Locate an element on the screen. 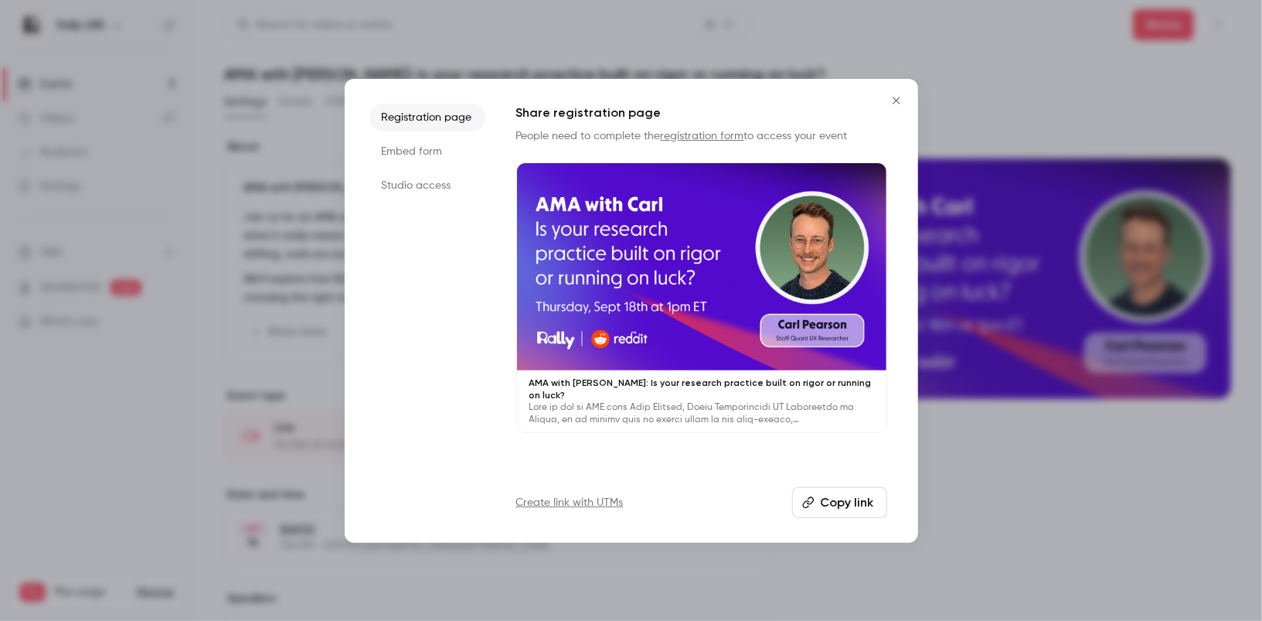 This screenshot has width=1262, height=621. button: Close is located at coordinates (897, 100).